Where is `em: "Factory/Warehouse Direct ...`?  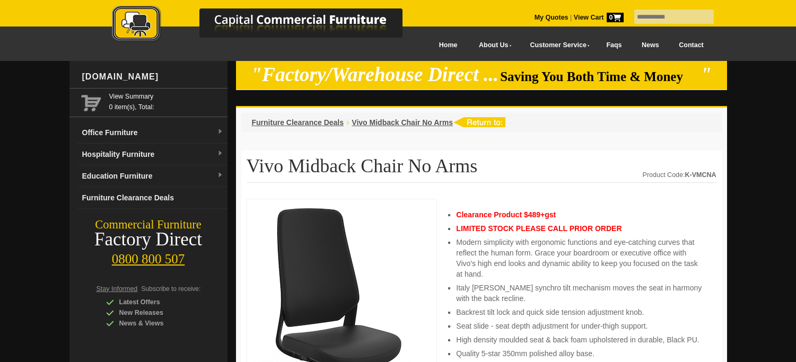 em: "Factory/Warehouse Direct ... is located at coordinates (374, 74).